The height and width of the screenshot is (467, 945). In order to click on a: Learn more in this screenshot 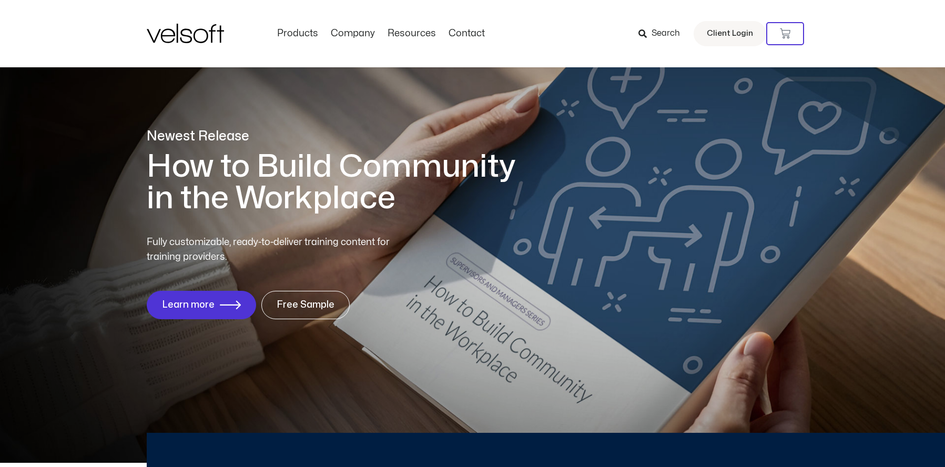, I will do `click(202, 305)`.